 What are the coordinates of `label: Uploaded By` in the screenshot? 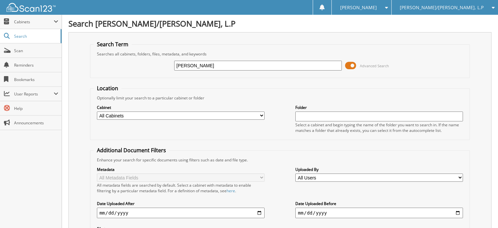 It's located at (380, 169).